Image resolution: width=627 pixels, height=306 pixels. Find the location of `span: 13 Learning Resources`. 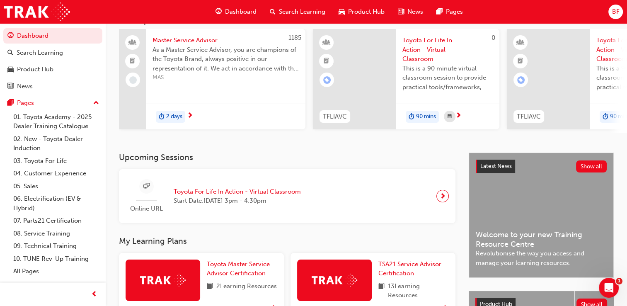

span: 13 Learning Resources is located at coordinates (418, 291).